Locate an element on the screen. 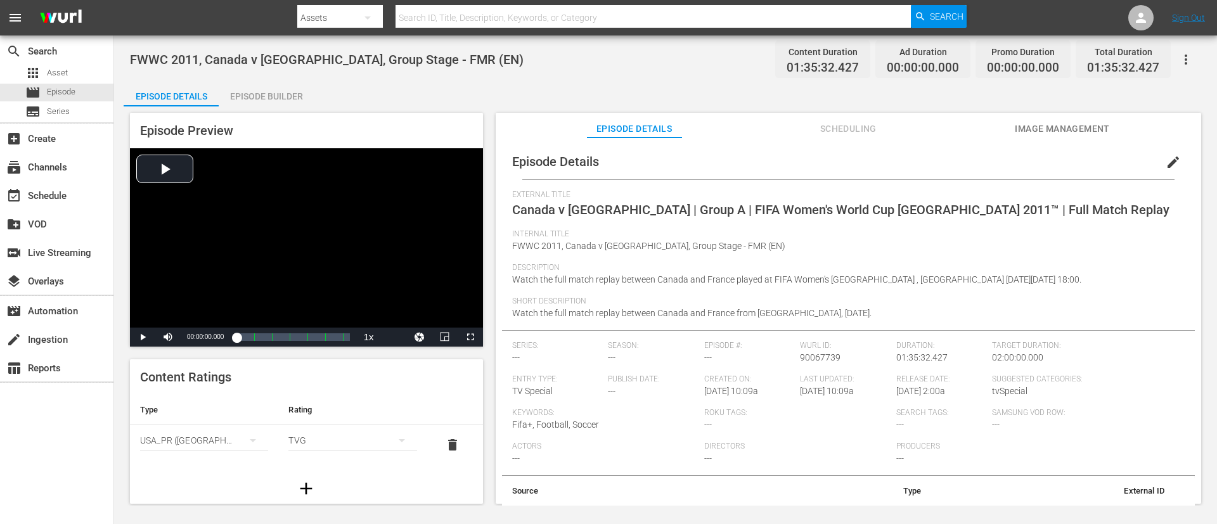 The width and height of the screenshot is (1217, 524). button: Mute is located at coordinates (168, 337).